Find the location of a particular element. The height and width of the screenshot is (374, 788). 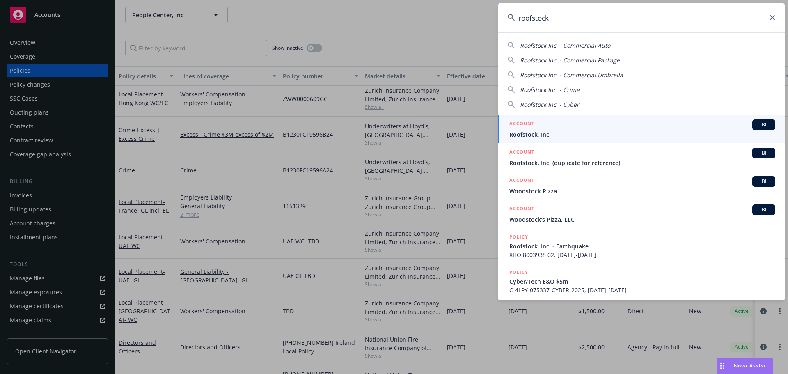

span: Nova Assist is located at coordinates (750, 365).